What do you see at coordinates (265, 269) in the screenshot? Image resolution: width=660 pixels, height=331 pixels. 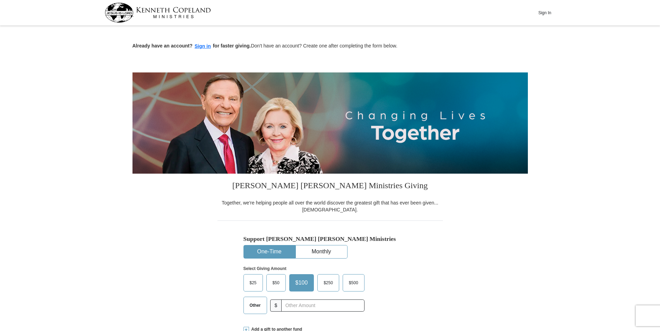 I see `strong: Select Giving Amount` at bounding box center [265, 269].